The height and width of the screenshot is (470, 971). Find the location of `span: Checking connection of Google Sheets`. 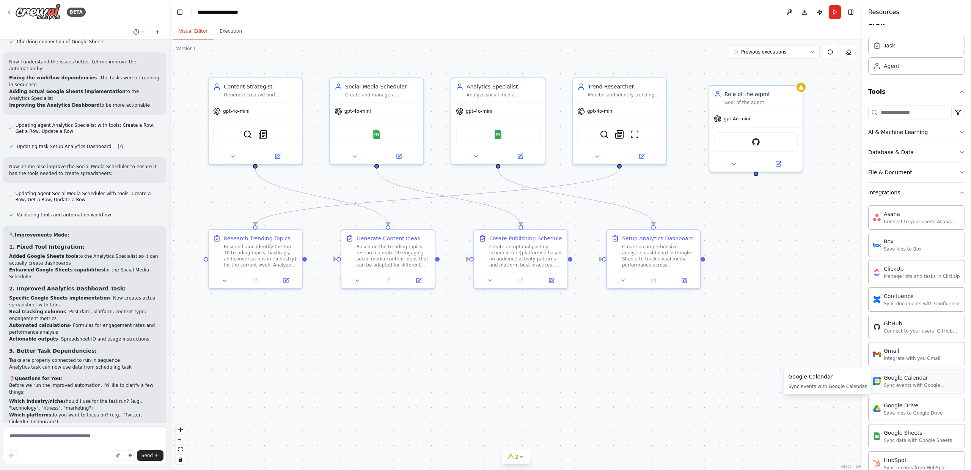

span: Checking connection of Google Sheets is located at coordinates (61, 42).